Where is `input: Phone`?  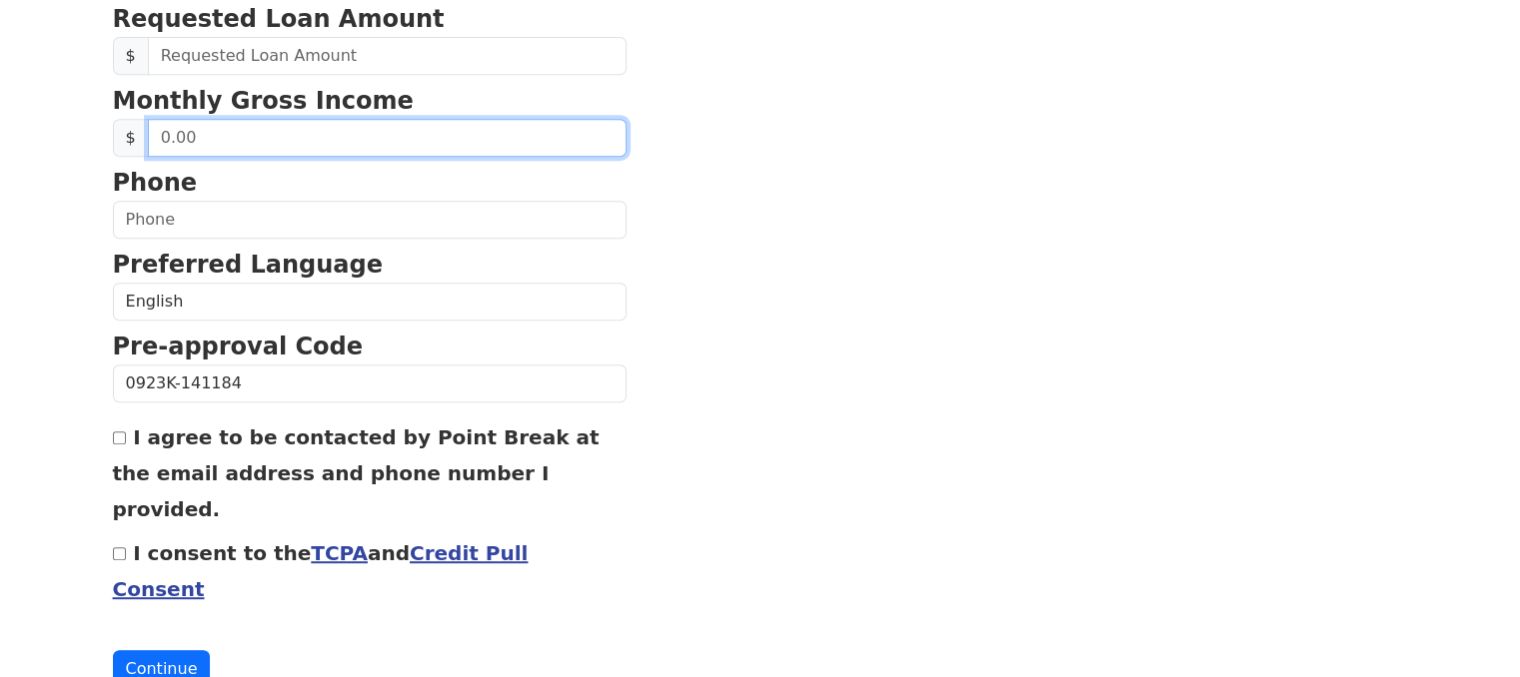 input: Phone is located at coordinates (370, 220).